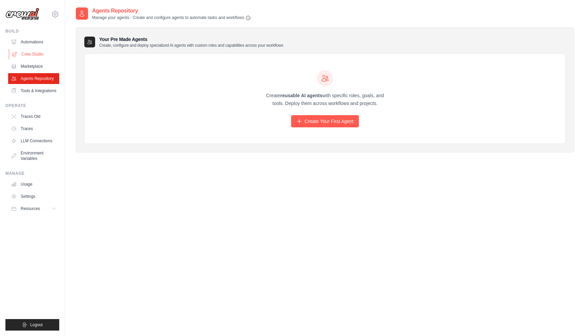 This screenshot has height=336, width=585. I want to click on div: Manage, so click(32, 173).